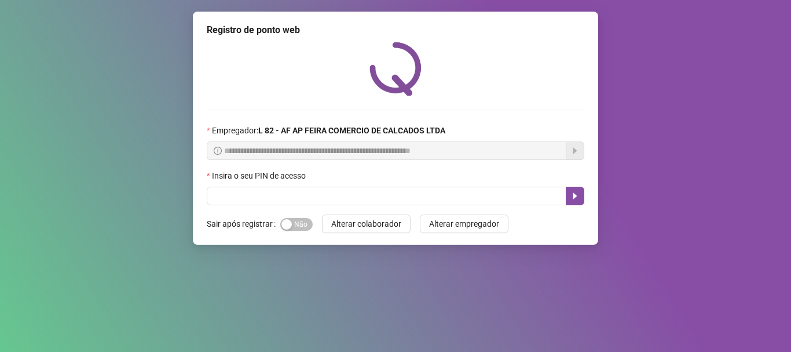 This screenshot has width=791, height=352. Describe the element at coordinates (575, 196) in the screenshot. I see `span: caret-right` at that location.